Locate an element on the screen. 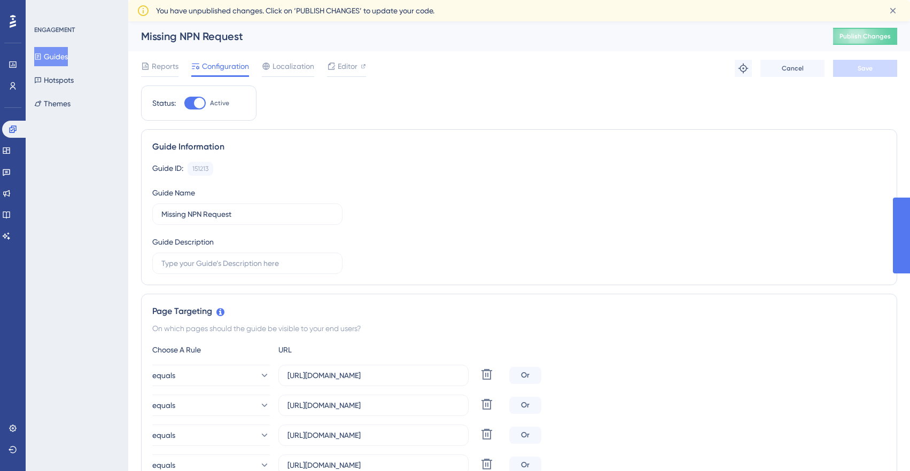  span: You have unpublished changes. Click on ‘PUBLISH CHANGES’ to update your code. is located at coordinates (295, 11).